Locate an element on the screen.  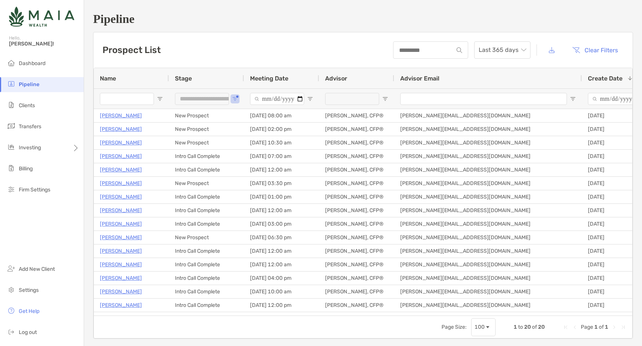
img: input icon is located at coordinates (459, 50).